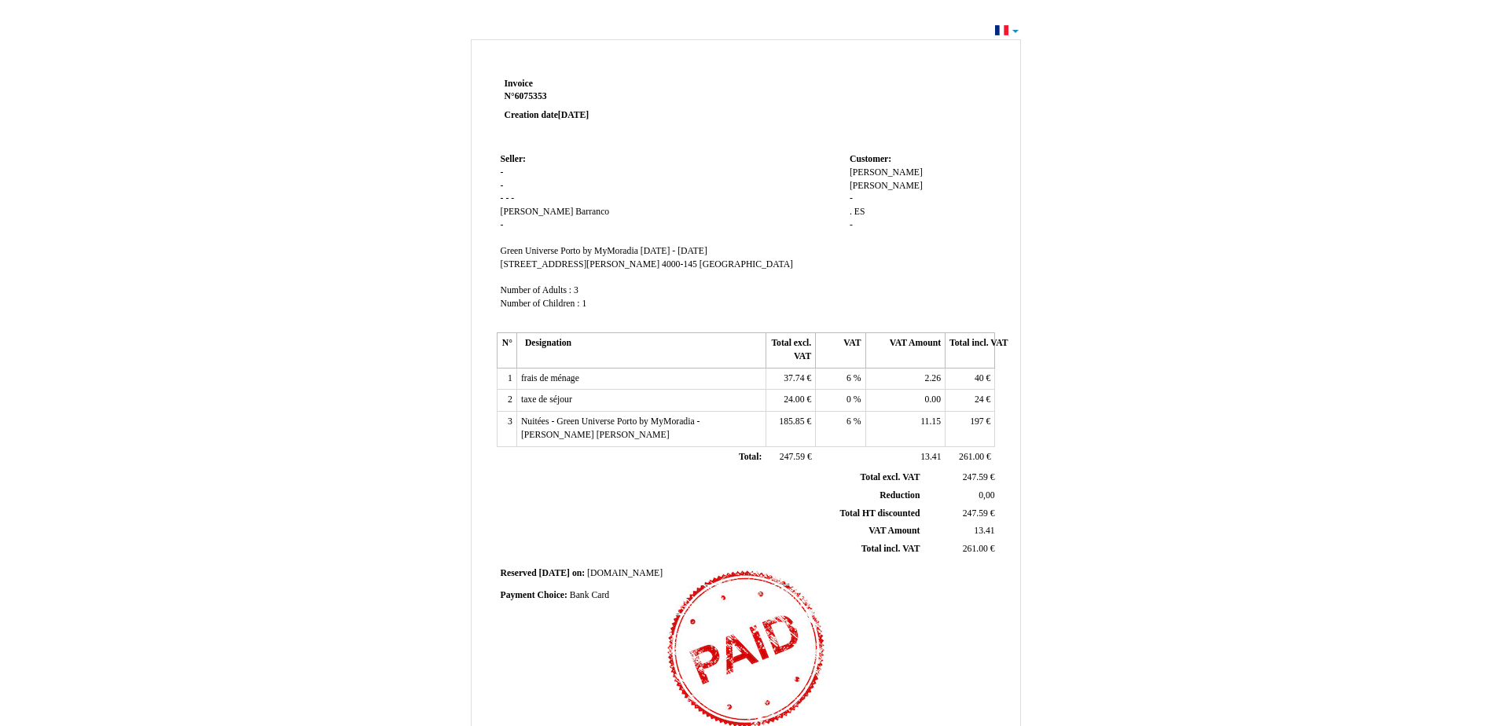  I want to click on span: 40, so click(979, 378).